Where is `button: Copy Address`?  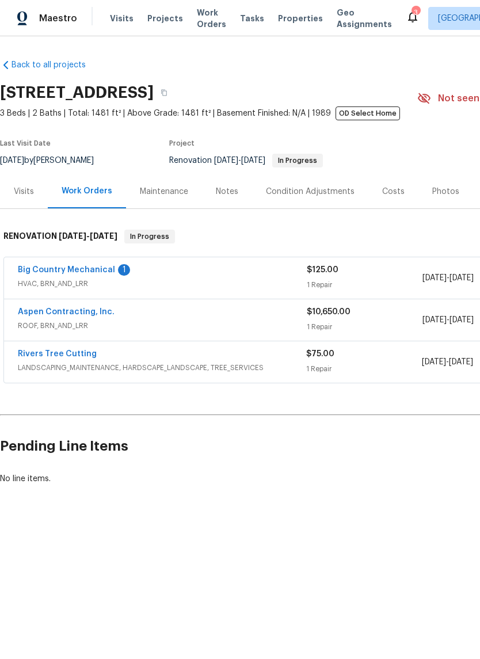 button: Copy Address is located at coordinates (164, 93).